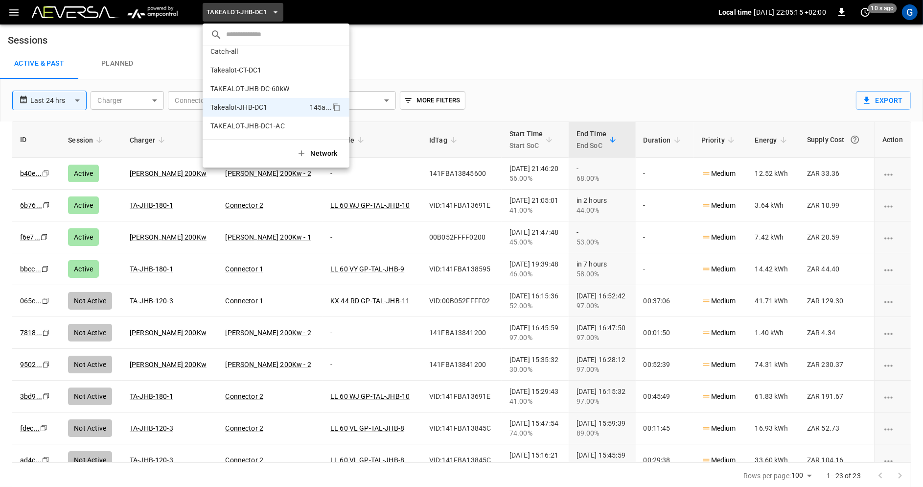  I want to click on p: Takealot-CT-DC1, so click(236, 70).